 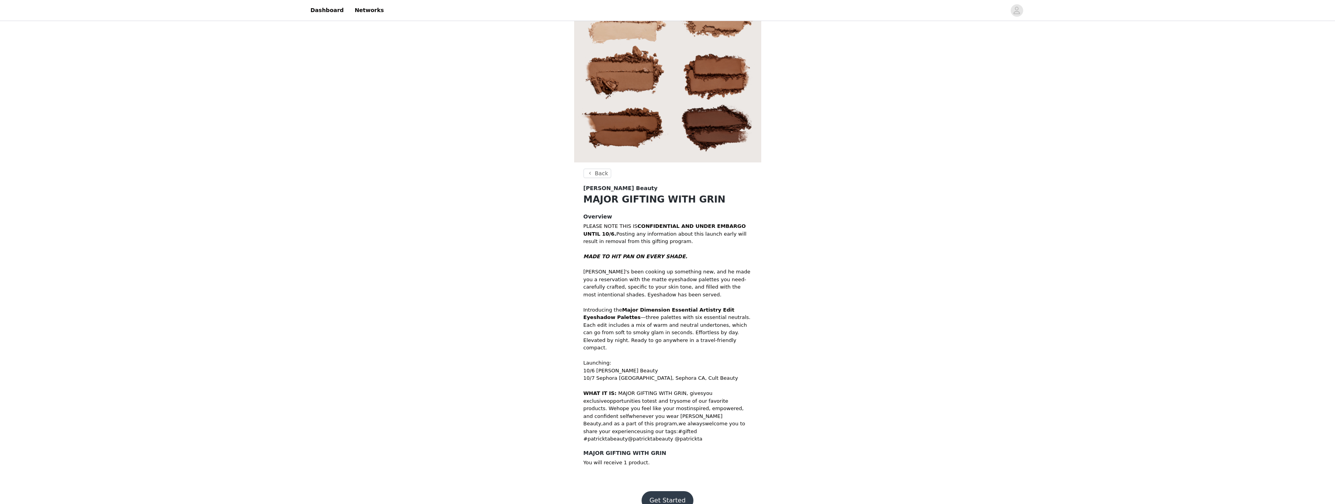 What do you see at coordinates (668, 234) in the screenshot?
I see `p: PLEASE NOTE THIS IS Posting any information about this launch early will result in removal from t...` at bounding box center [668, 234].